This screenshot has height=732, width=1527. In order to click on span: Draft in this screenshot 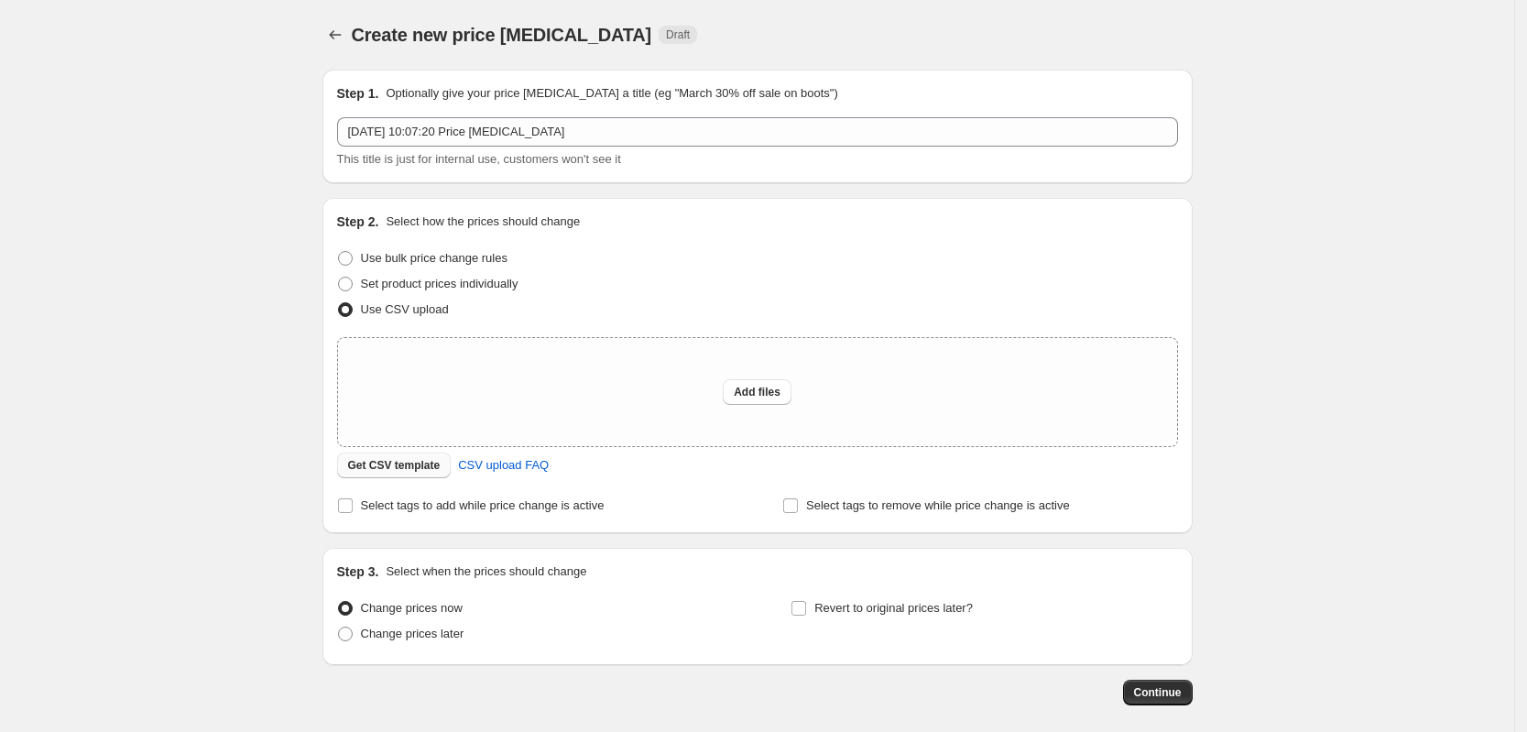, I will do `click(678, 35)`.